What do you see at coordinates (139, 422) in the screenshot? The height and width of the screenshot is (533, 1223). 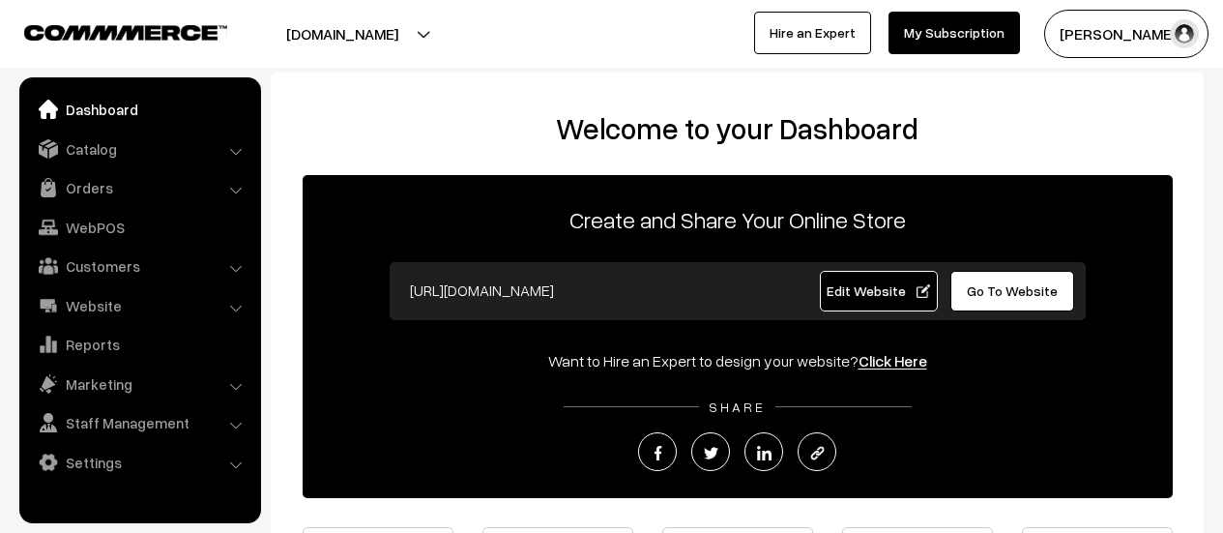 I see `a: Staff Management` at bounding box center [139, 422].